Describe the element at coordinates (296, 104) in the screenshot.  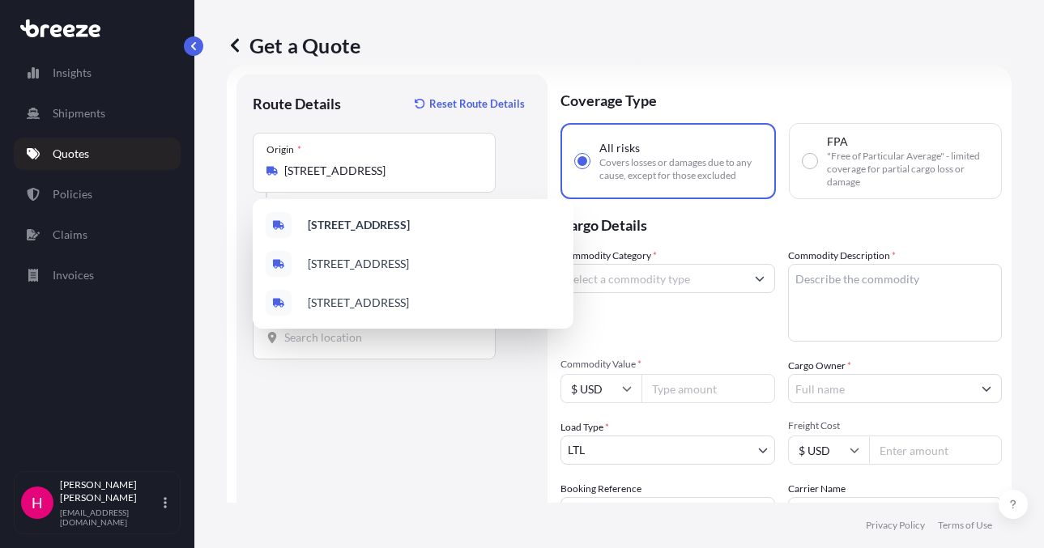
I see `p: Route Details` at that location.